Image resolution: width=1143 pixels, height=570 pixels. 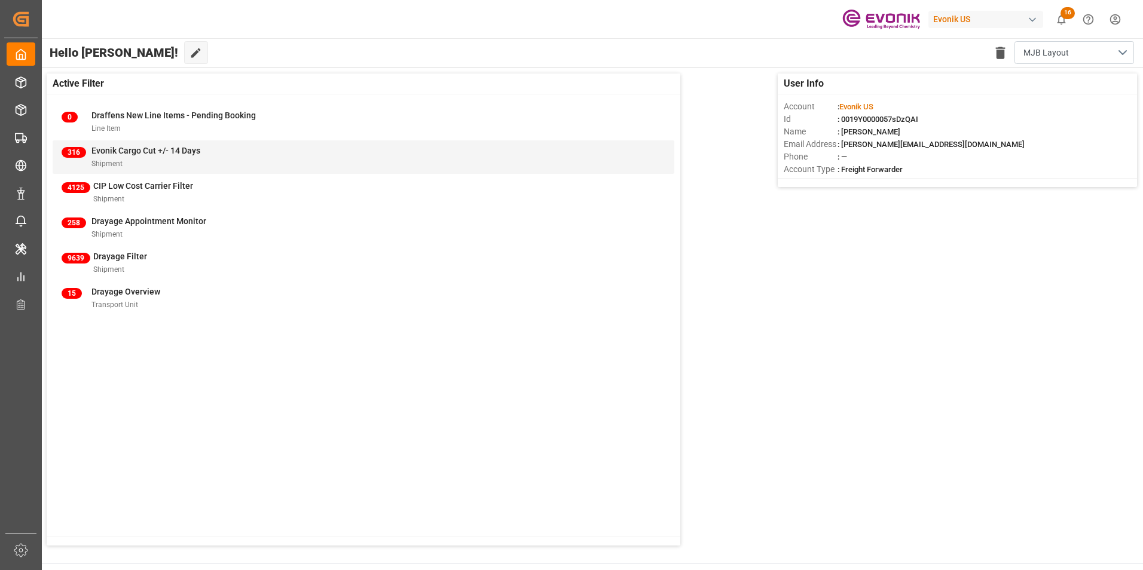 I want to click on div: Evonik US, so click(x=986, y=19).